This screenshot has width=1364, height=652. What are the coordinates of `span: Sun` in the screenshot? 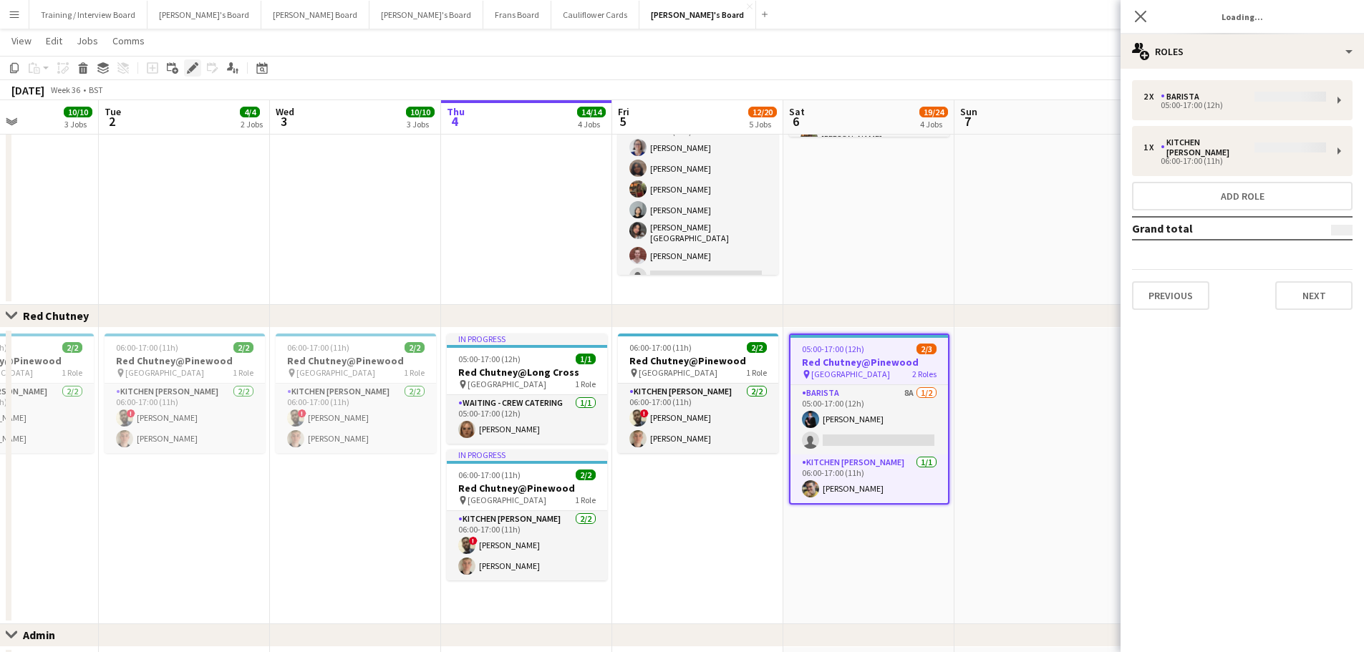 It's located at (969, 112).